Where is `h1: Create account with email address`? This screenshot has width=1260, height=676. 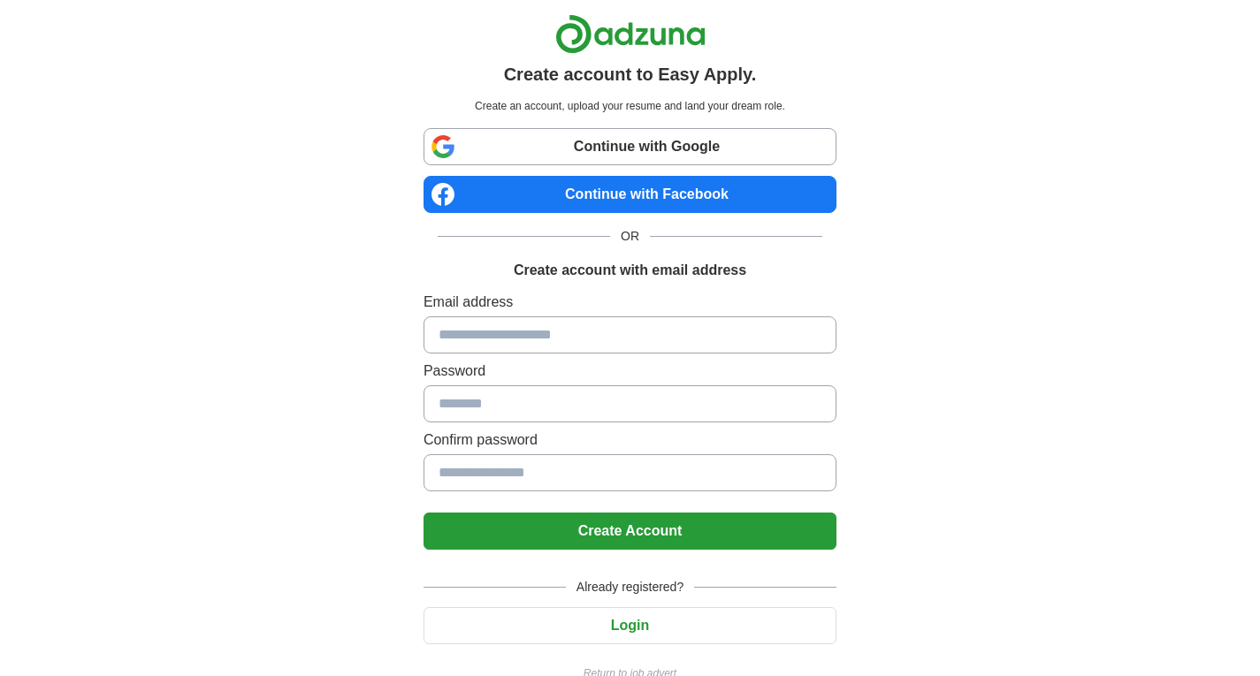
h1: Create account with email address is located at coordinates (630, 271).